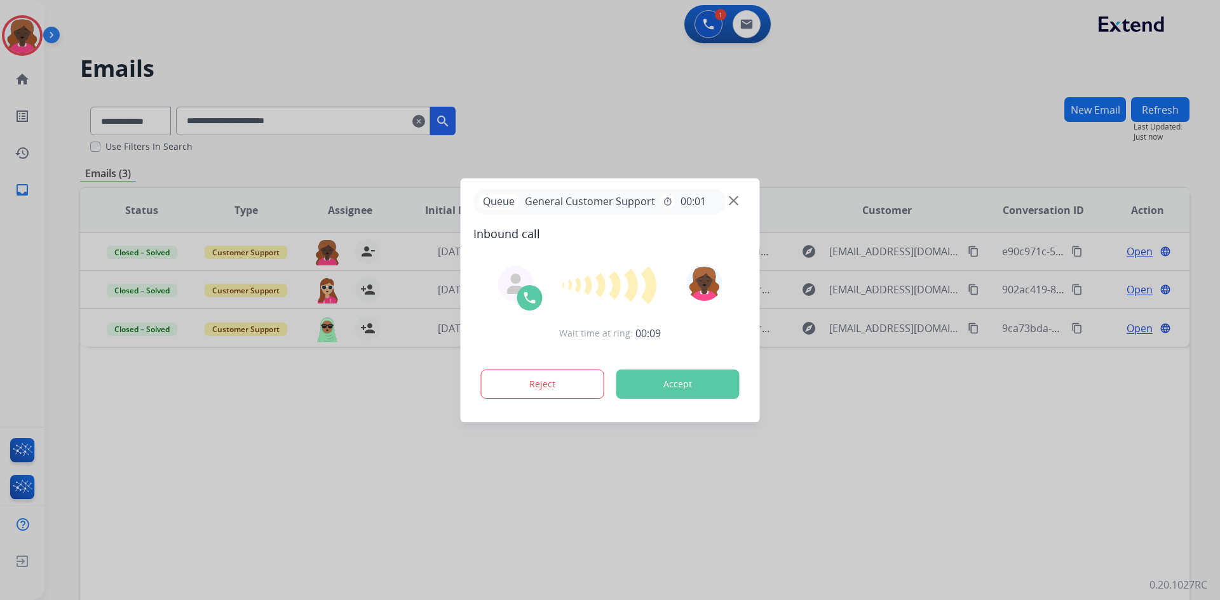 The height and width of the screenshot is (600, 1220). I want to click on span: 00:09, so click(648, 334).